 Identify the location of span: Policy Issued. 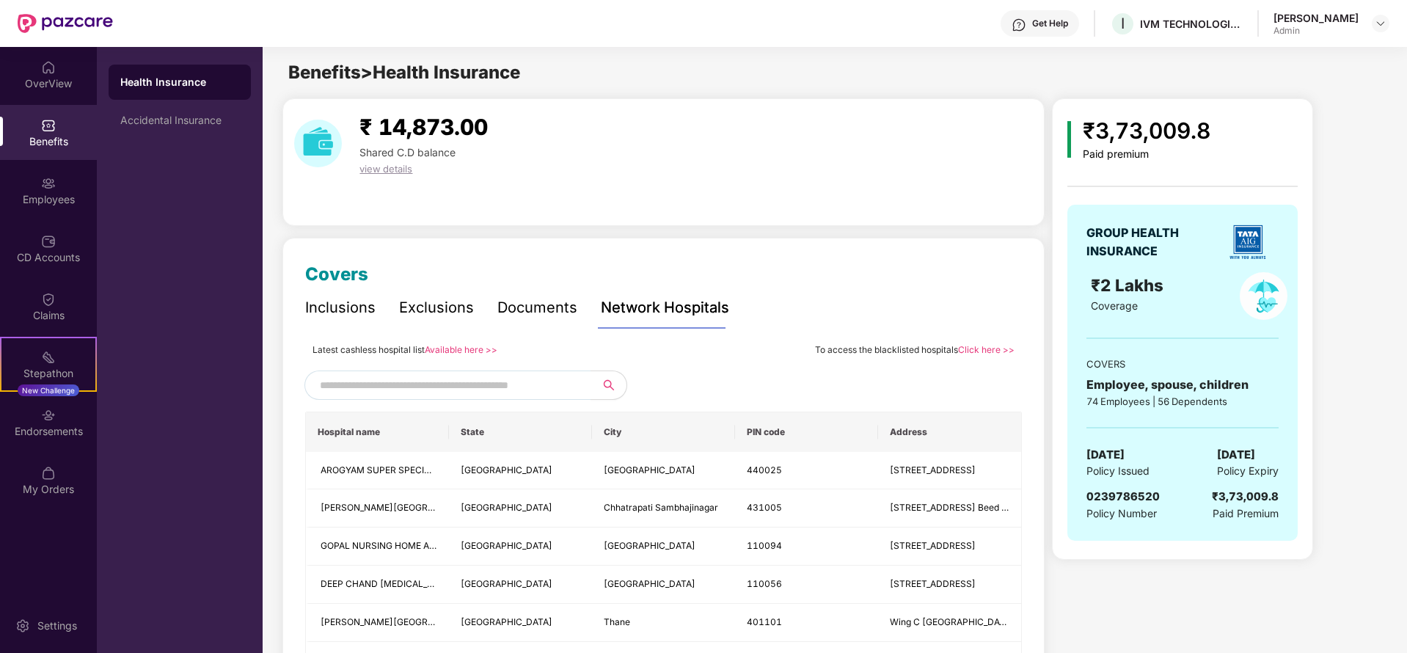
(1118, 471).